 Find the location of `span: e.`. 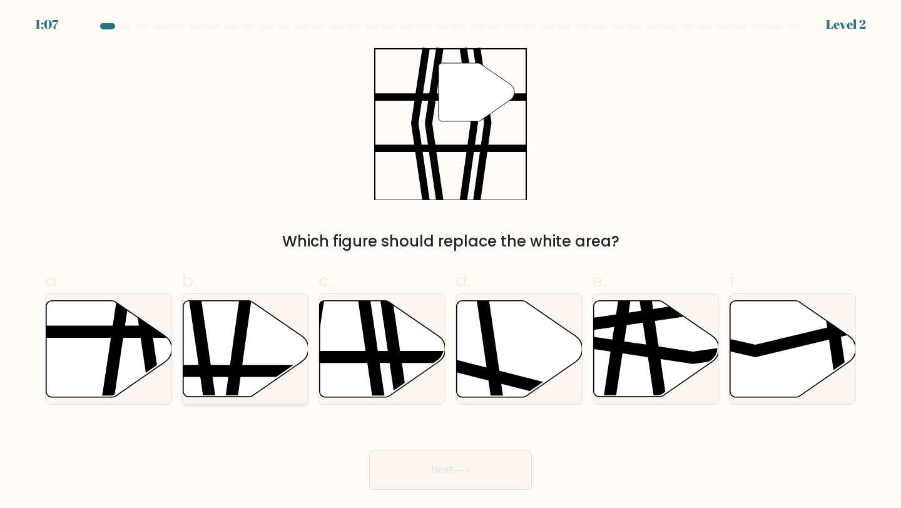

span: e. is located at coordinates (600, 280).